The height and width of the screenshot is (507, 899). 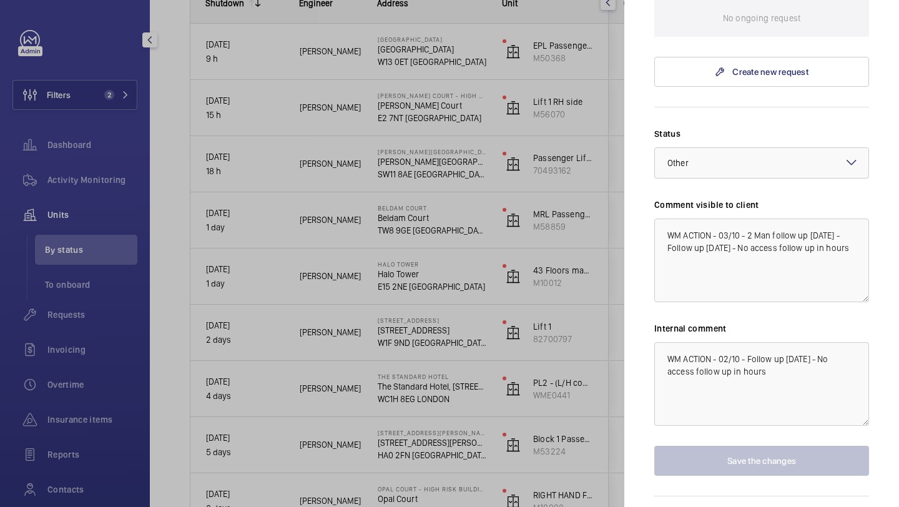 I want to click on button: Save the changes, so click(x=762, y=461).